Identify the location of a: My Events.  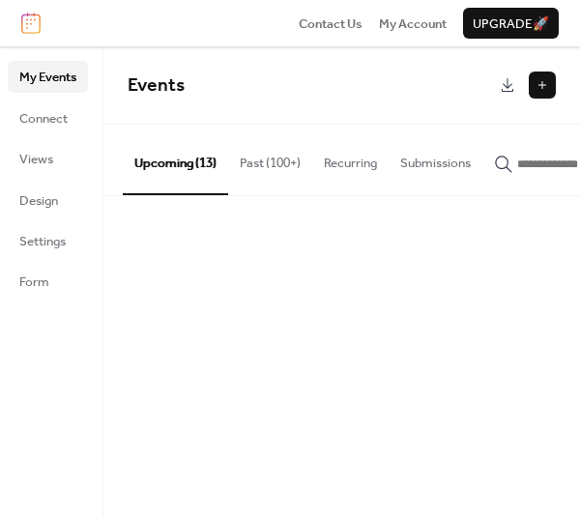
(47, 76).